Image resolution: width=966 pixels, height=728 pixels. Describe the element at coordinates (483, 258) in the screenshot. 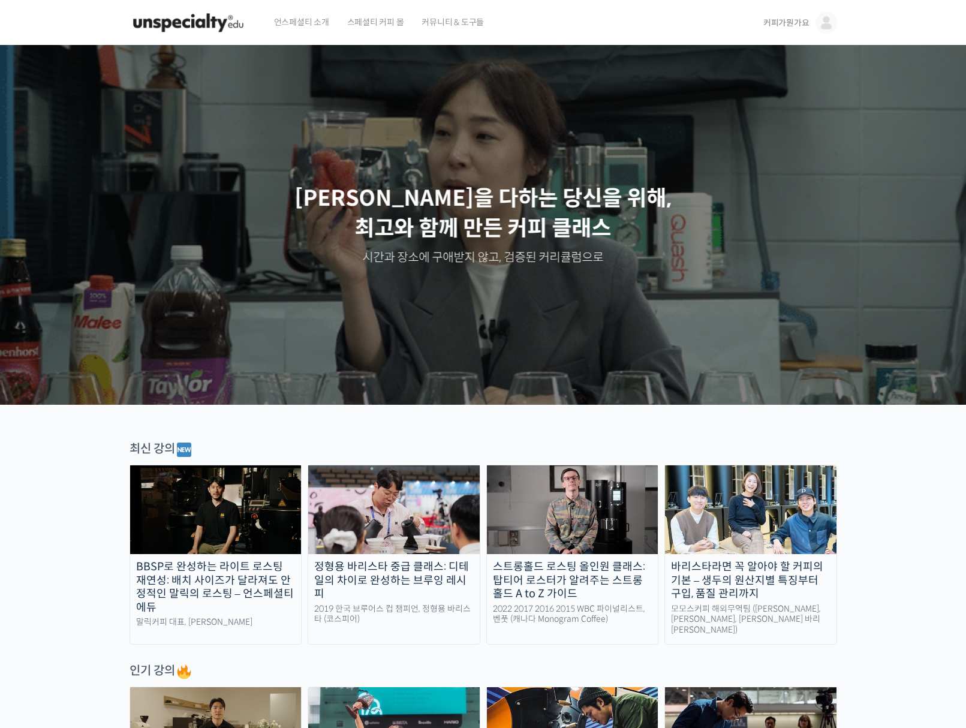

I see `p: 시간과 장소에 구애받지 않고, 검증된 커리큘럼으로` at that location.